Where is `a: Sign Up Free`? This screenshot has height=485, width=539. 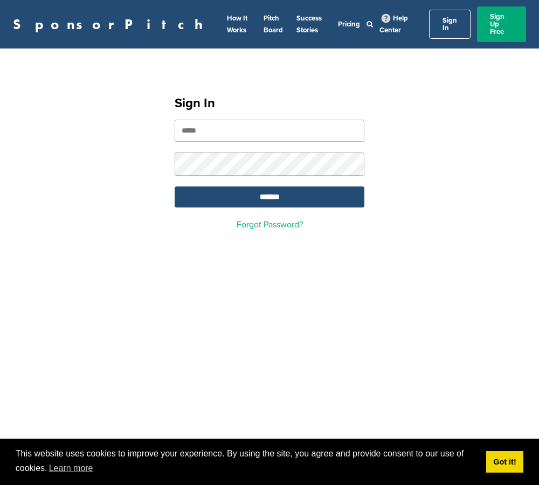 a: Sign Up Free is located at coordinates (501, 24).